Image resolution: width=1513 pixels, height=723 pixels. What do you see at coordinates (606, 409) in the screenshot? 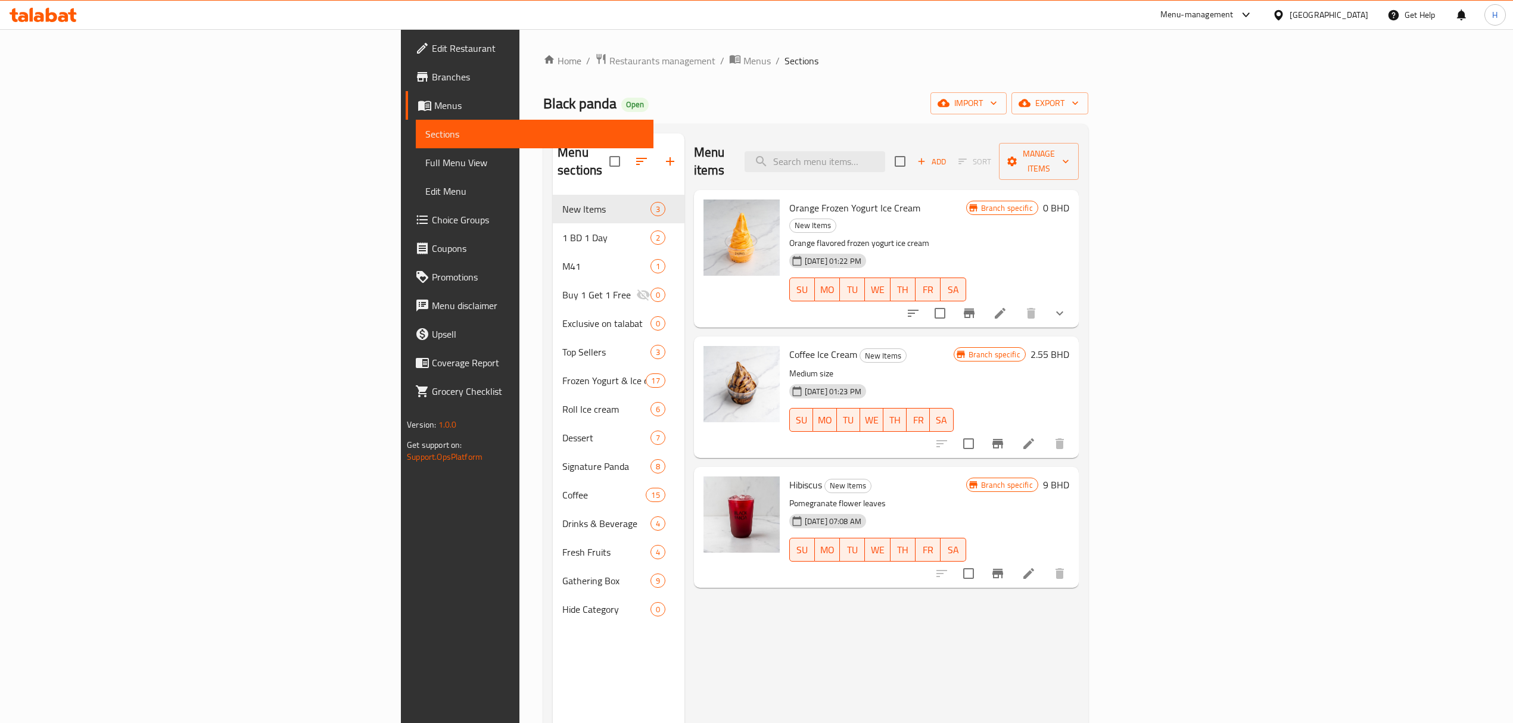
I see `span: Roll Ice cream` at bounding box center [606, 409].